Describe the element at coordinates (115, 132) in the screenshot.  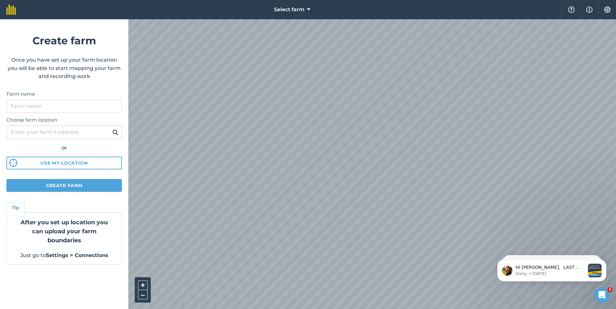
I see `img: svg+xml;base64,PHN2ZyB4bWxucz0iaHR0cDovL3d3dy53My5vcmcvMjAwMC9zdmciIHdpZHRoPSIxOSIgaGVpZ2h0PSIyNC...` at that location.